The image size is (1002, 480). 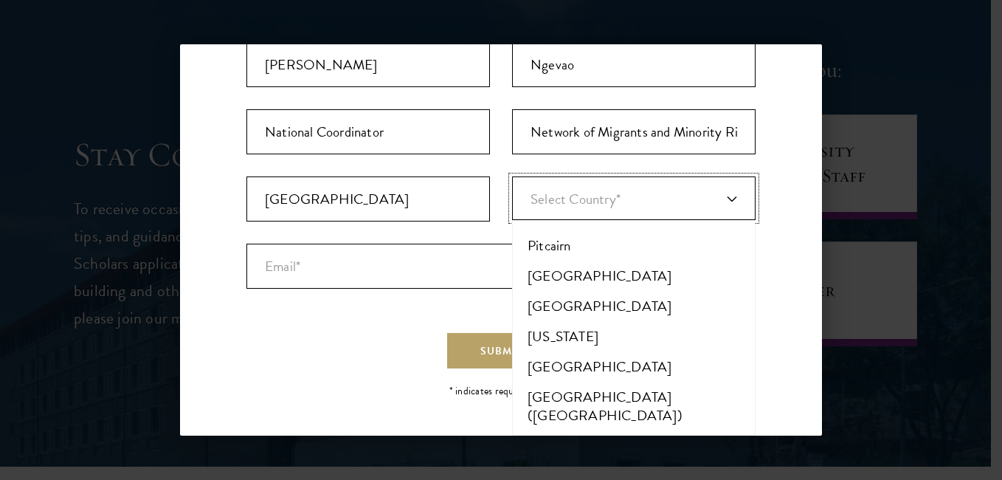 What do you see at coordinates (634, 131) in the screenshot?
I see `input: Organization*` at bounding box center [634, 131].